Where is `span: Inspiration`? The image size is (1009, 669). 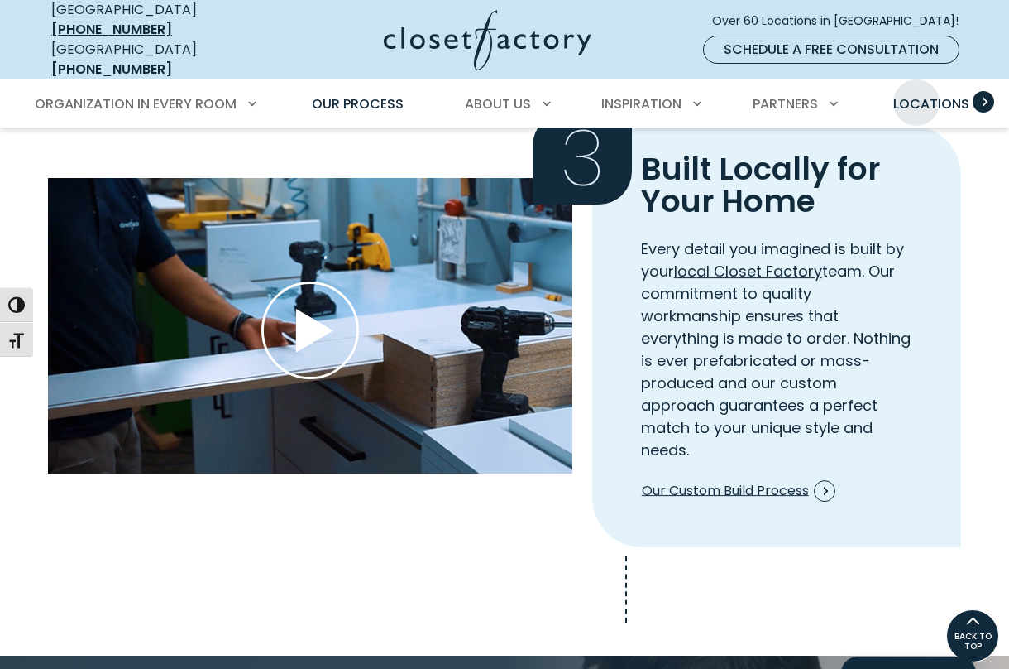
span: Inspiration is located at coordinates (641, 103).